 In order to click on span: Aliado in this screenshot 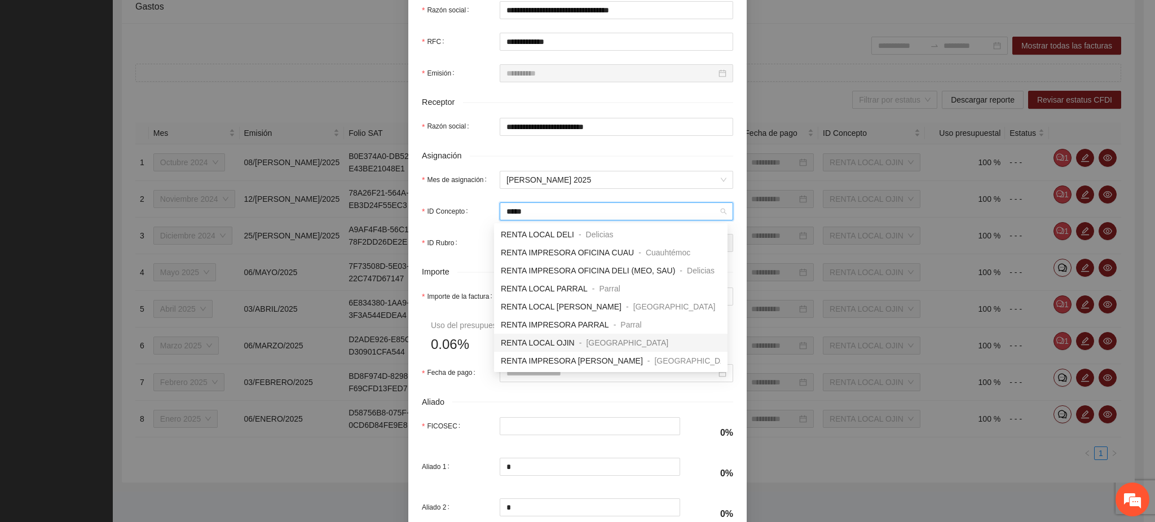, I will do `click(437, 402)`.